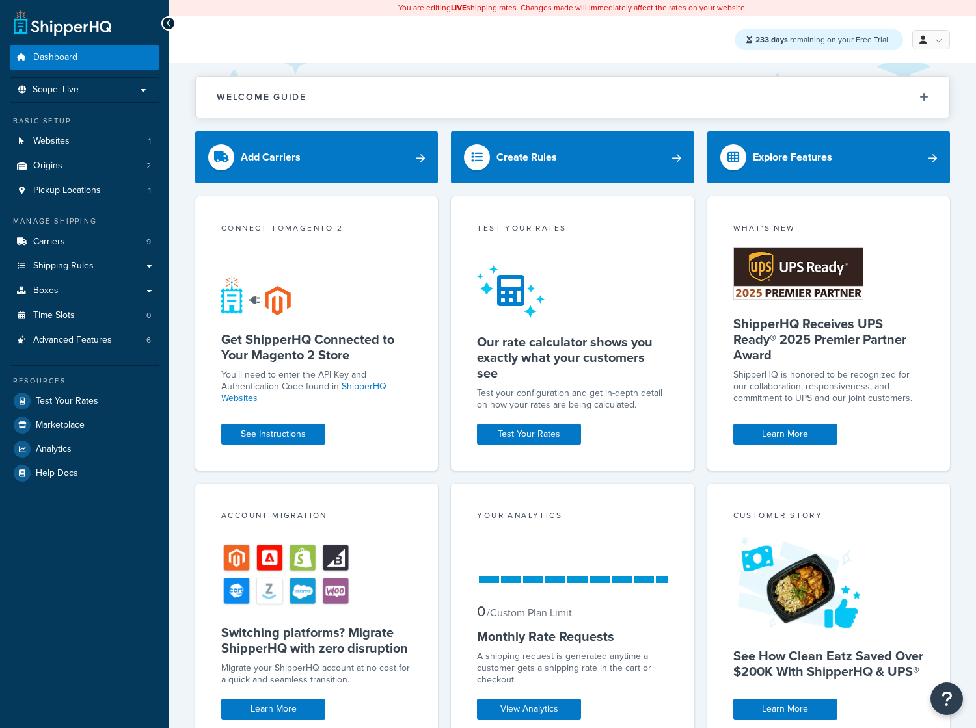 The image size is (976, 728). I want to click on li: Test Your Rates, so click(85, 401).